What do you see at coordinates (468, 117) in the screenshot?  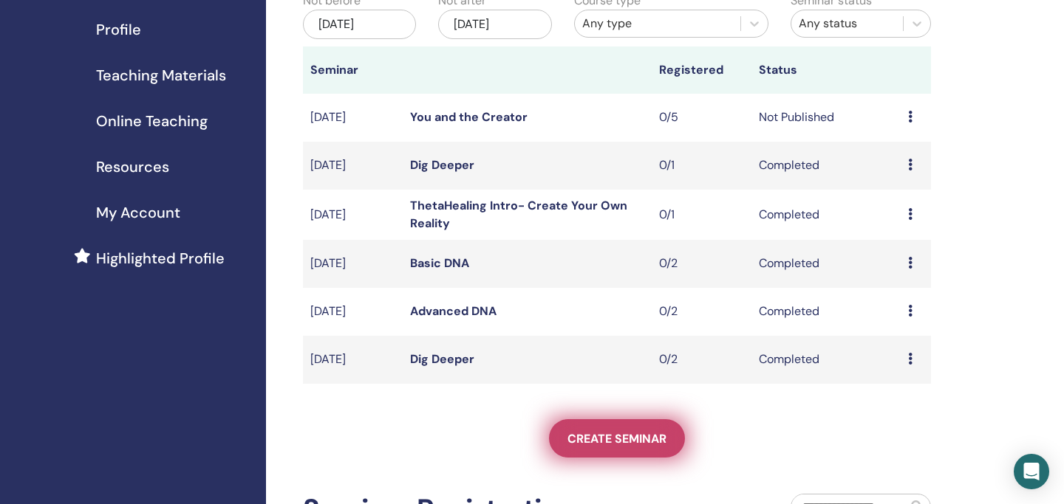 I see `a: You and the Creator` at bounding box center [468, 117].